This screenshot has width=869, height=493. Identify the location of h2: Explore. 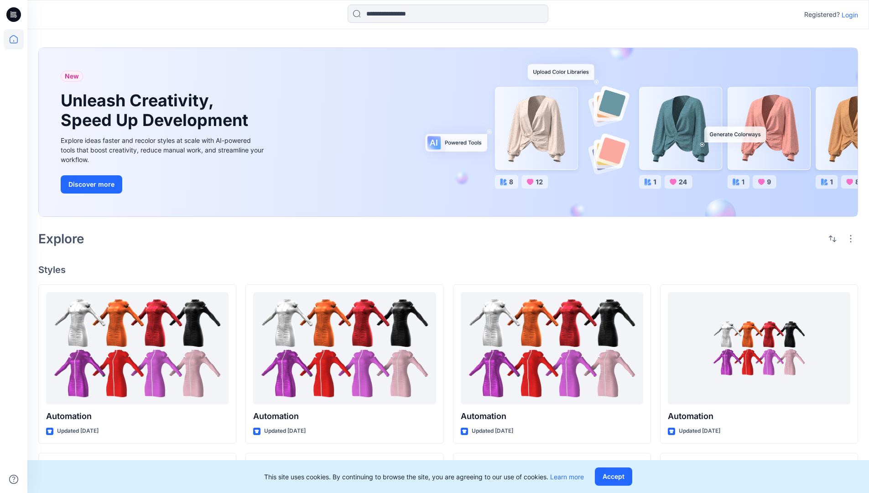
(61, 239).